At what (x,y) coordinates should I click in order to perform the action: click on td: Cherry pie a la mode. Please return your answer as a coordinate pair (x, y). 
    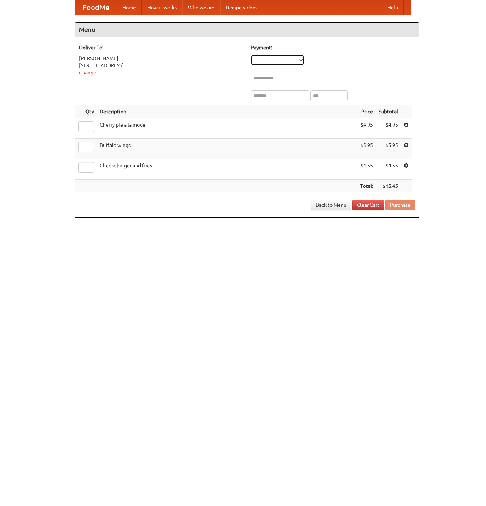
    Looking at the image, I should click on (227, 128).